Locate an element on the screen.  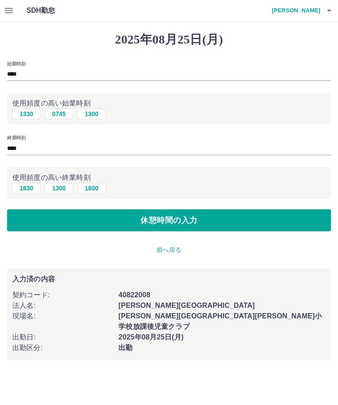
p: 現場名 : is located at coordinates (62, 316).